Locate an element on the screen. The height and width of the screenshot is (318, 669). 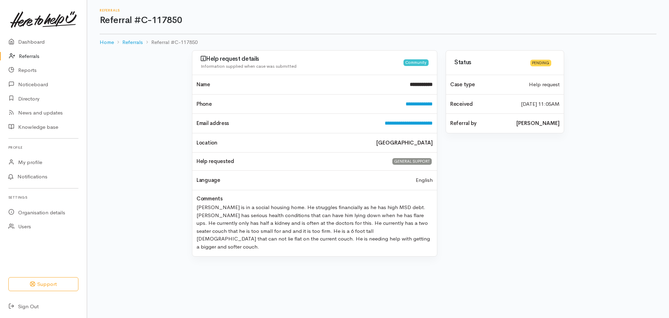
h4: Help requested is located at coordinates (290, 161).